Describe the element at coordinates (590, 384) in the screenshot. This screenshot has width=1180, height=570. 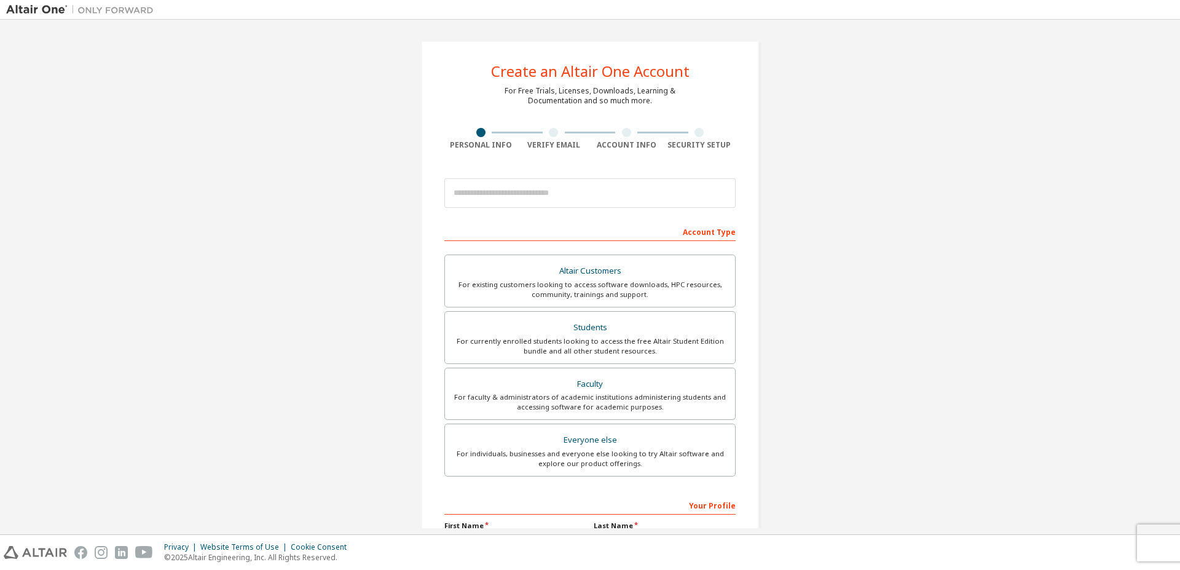
I see `div: Faculty` at that location.